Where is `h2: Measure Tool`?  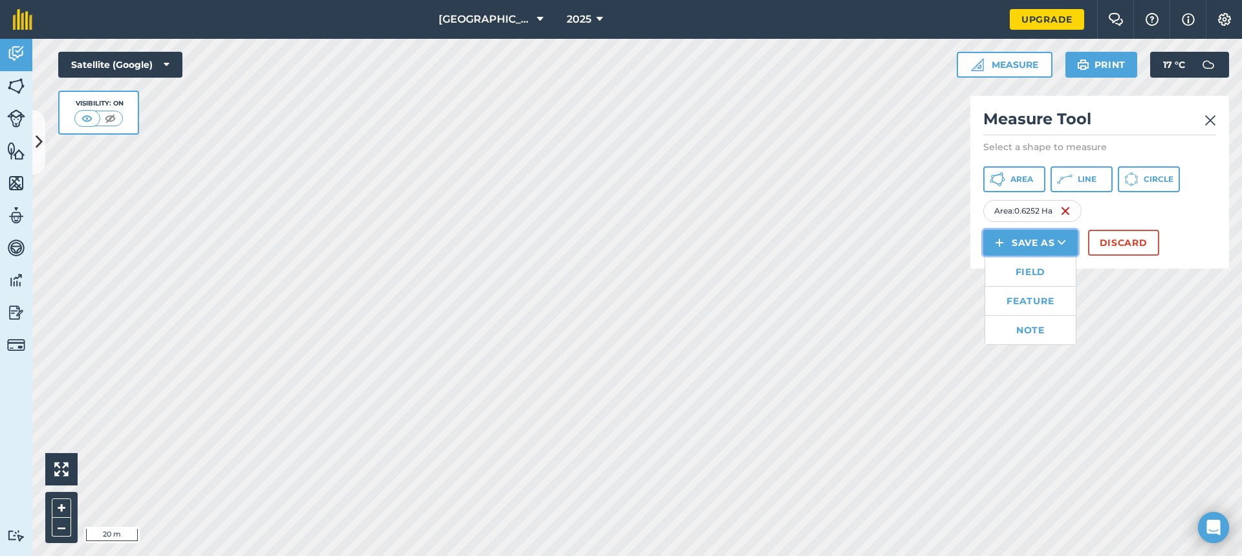 h2: Measure Tool is located at coordinates (1100, 122).